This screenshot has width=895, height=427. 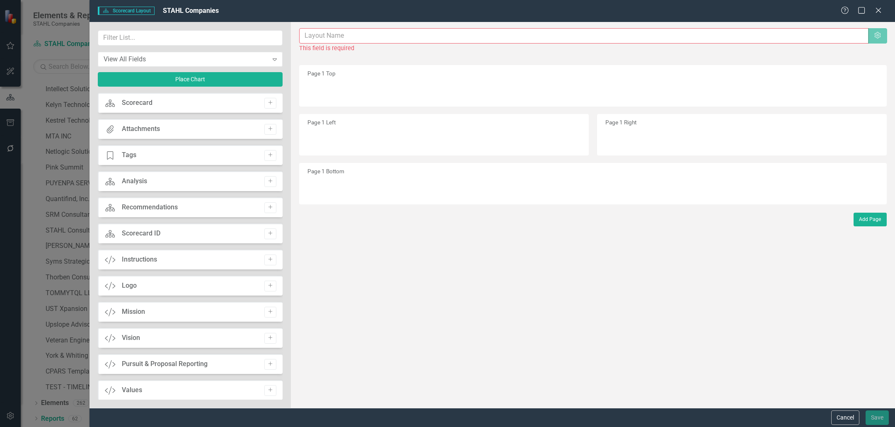 What do you see at coordinates (870, 219) in the screenshot?
I see `button: Add Page` at bounding box center [870, 219].